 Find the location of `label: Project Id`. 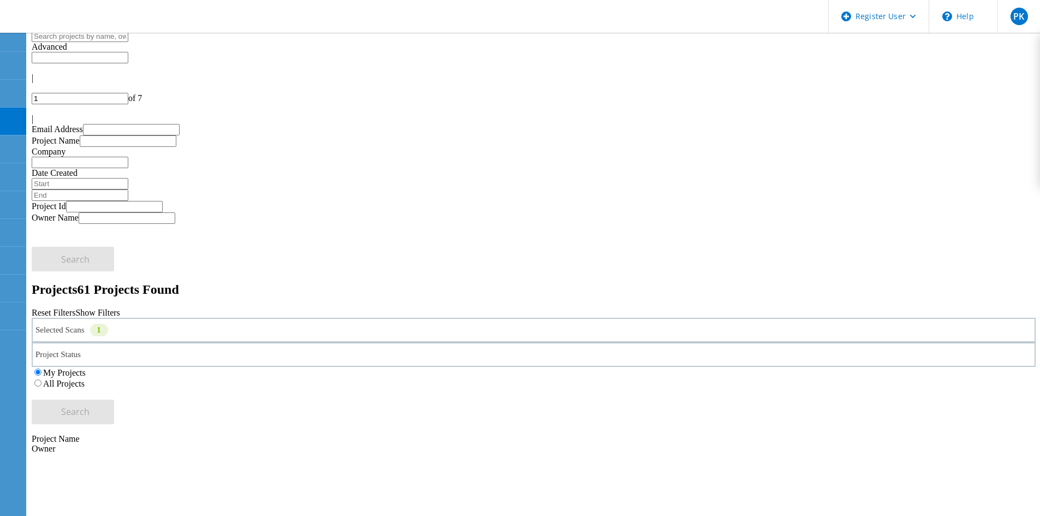

label: Project Id is located at coordinates (49, 206).